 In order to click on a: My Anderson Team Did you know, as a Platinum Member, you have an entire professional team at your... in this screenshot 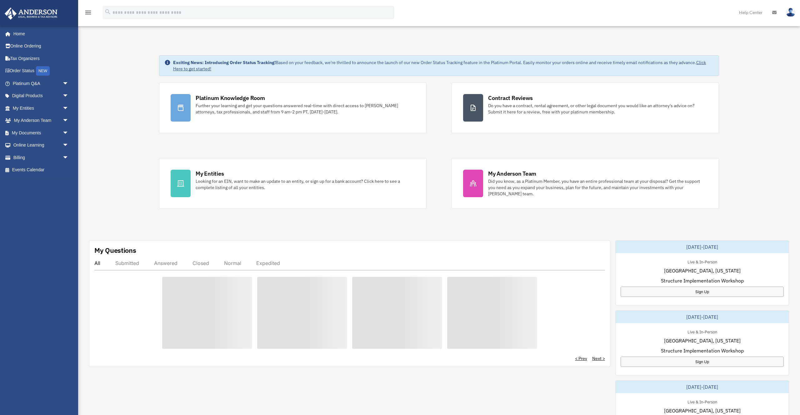, I will do `click(586, 184)`.